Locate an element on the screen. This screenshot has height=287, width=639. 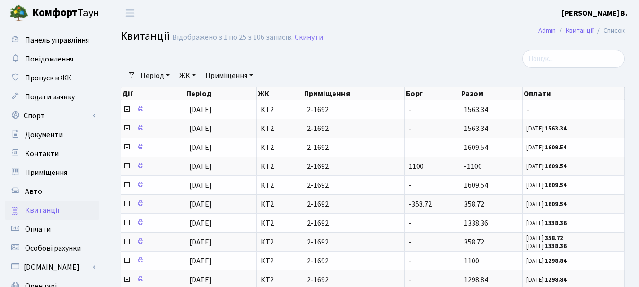
span: Контакти is located at coordinates (42, 154).